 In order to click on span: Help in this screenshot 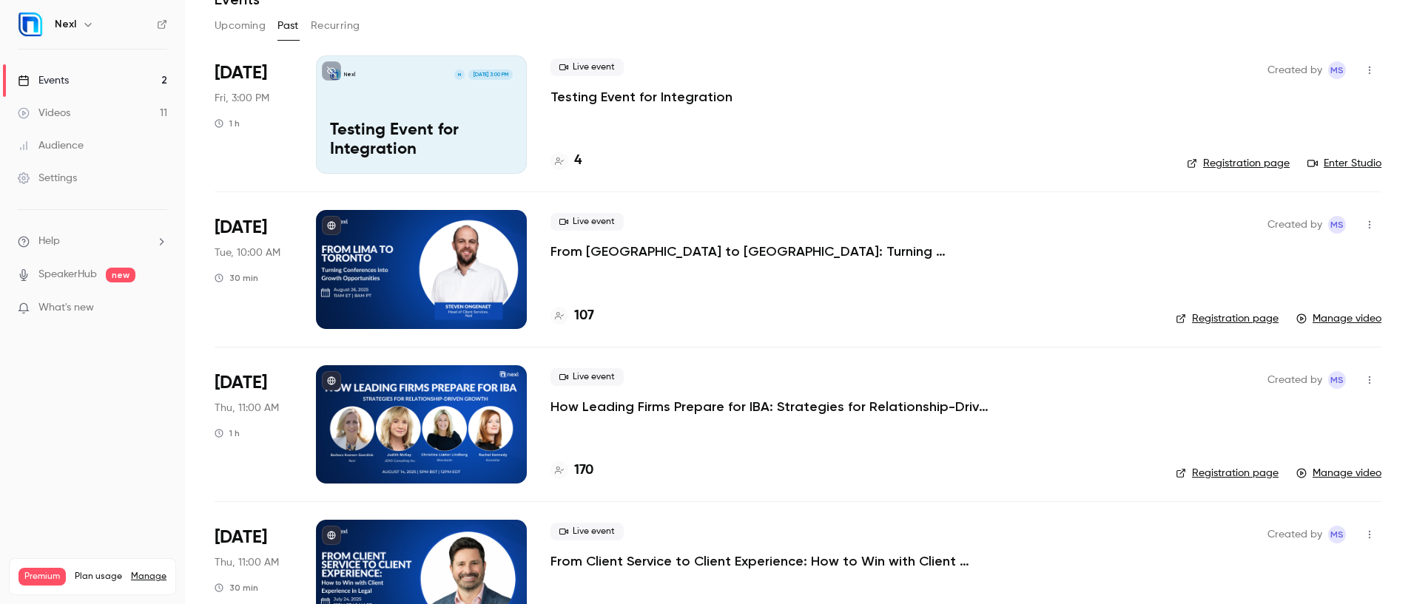, I will do `click(49, 241)`.